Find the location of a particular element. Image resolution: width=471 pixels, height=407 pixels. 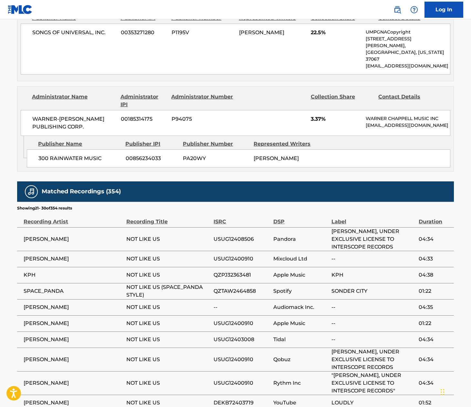

div: ISRC is located at coordinates (242, 218).